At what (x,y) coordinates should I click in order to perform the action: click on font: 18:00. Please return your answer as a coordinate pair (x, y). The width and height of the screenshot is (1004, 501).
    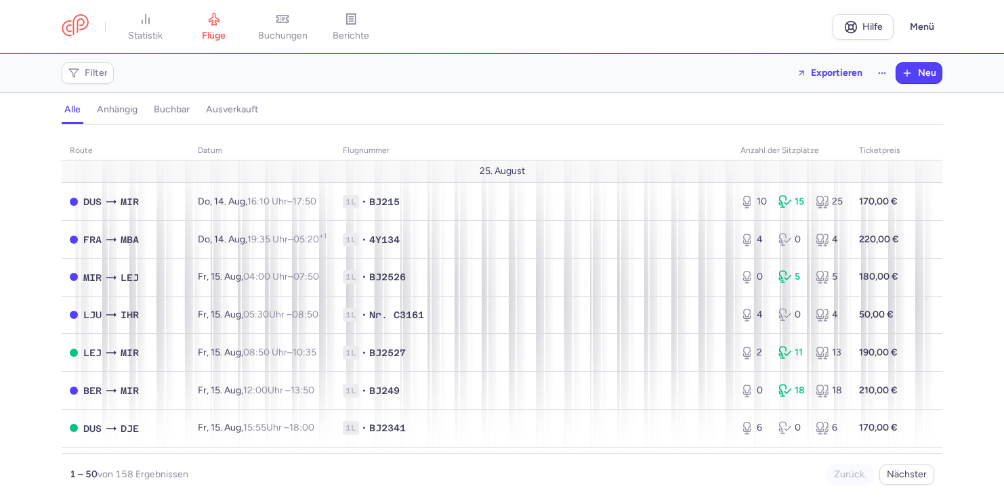
    Looking at the image, I should click on (301, 427).